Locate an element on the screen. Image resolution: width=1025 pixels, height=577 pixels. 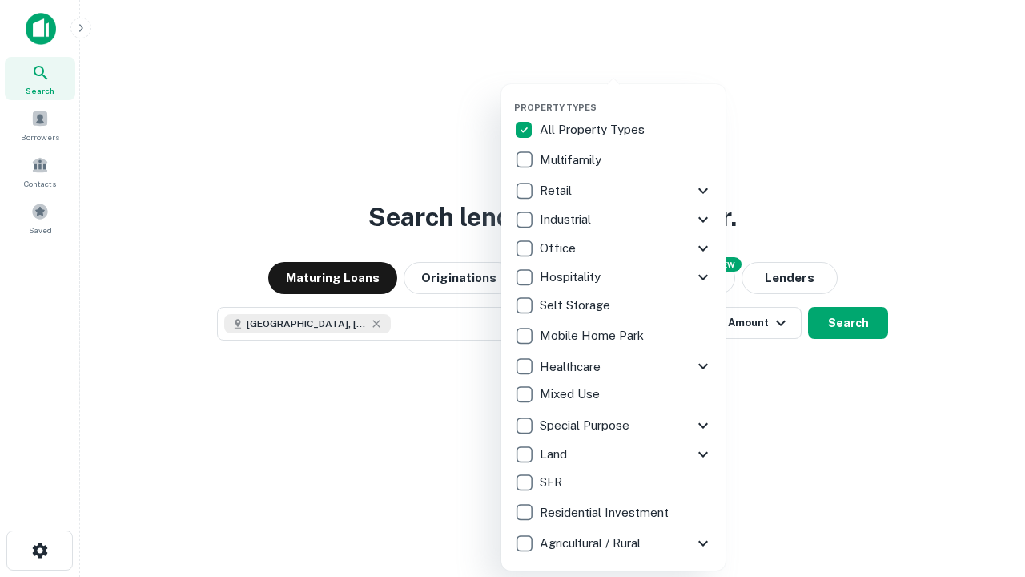
span: Property Types is located at coordinates (555, 107).